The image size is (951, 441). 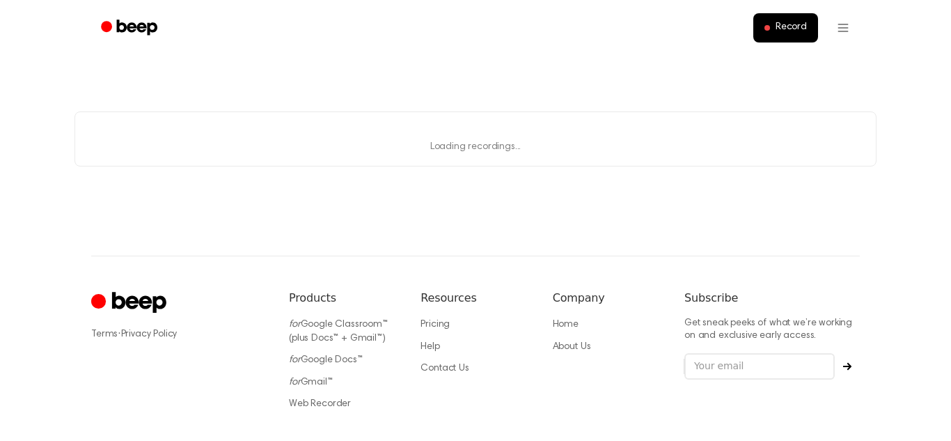 What do you see at coordinates (847, 366) in the screenshot?
I see `button: Subscribe` at bounding box center [847, 366].